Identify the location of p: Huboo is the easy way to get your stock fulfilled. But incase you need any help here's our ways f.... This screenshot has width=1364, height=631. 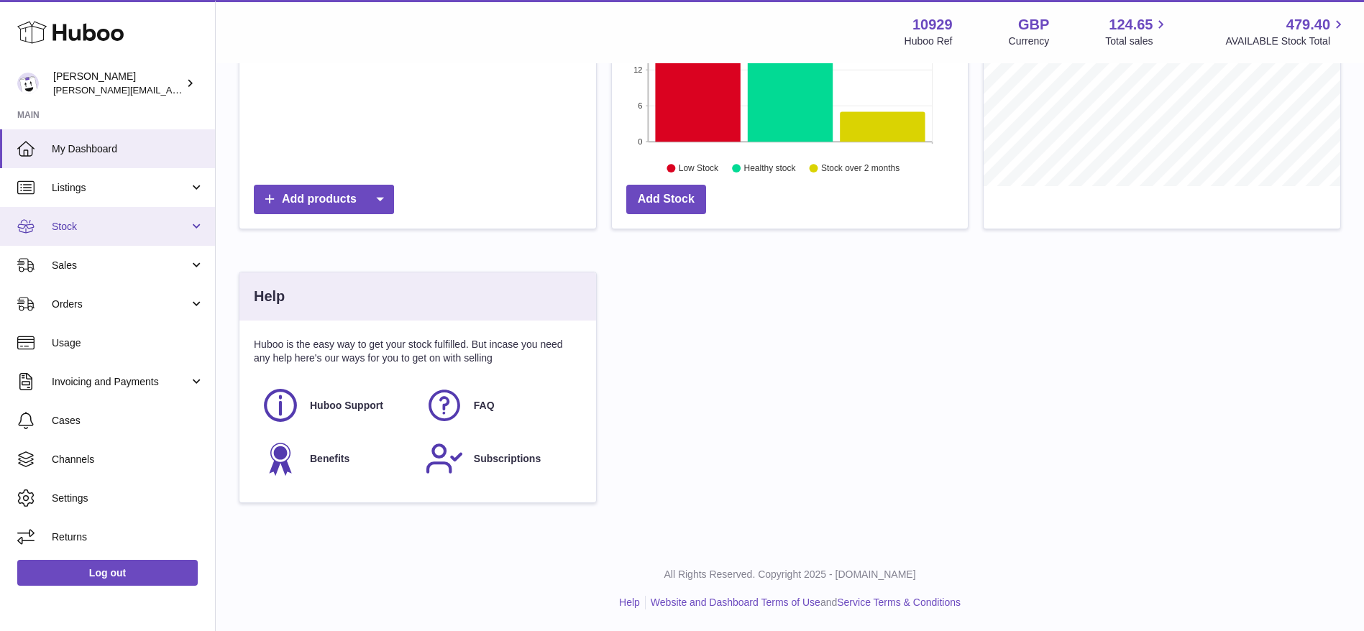
(418, 352).